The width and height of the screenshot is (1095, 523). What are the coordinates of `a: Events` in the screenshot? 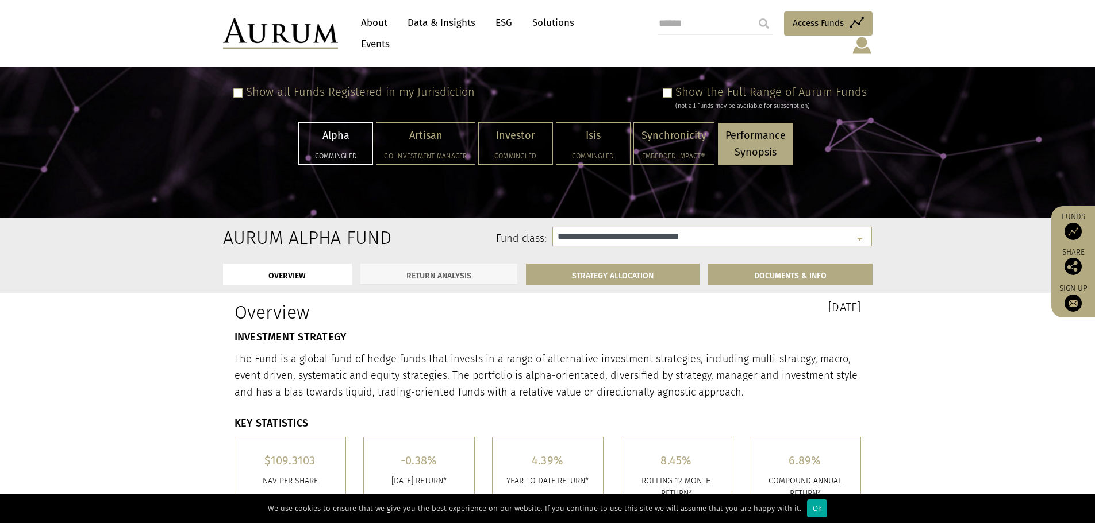 It's located at (372, 44).